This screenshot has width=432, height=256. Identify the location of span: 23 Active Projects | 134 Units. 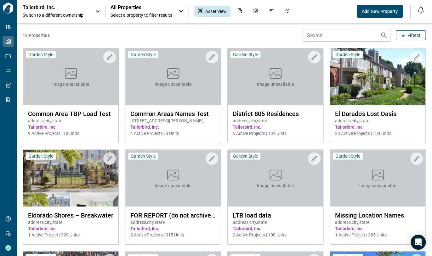
(378, 133).